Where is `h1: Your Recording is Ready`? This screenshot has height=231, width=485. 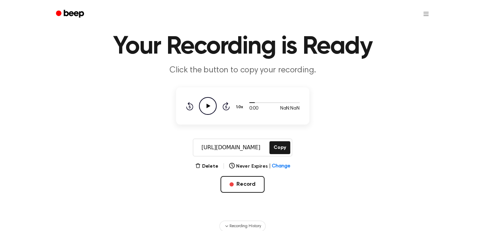
h1: Your Recording is Ready is located at coordinates (243, 47).